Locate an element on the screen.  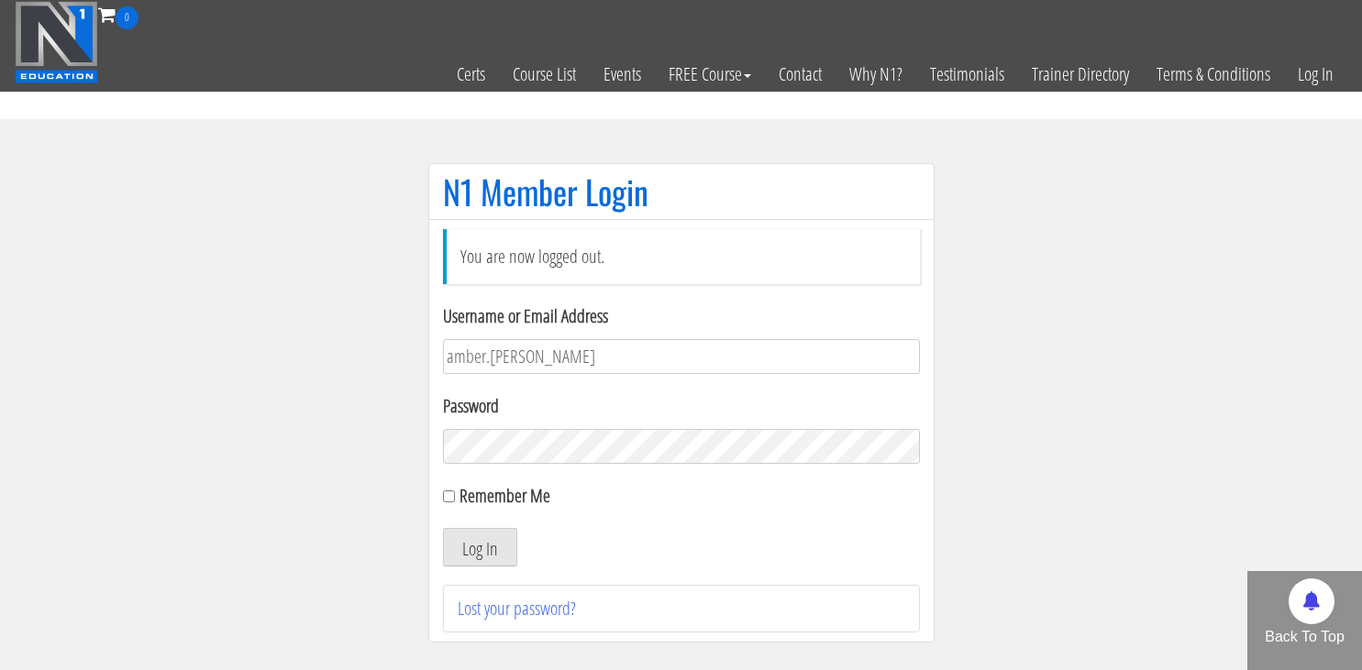
a: Contact is located at coordinates (800, 74).